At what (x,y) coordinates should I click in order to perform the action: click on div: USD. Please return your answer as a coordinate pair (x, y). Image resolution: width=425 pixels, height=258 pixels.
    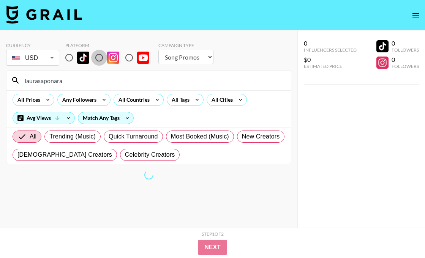
    Looking at the image, I should click on (33, 58).